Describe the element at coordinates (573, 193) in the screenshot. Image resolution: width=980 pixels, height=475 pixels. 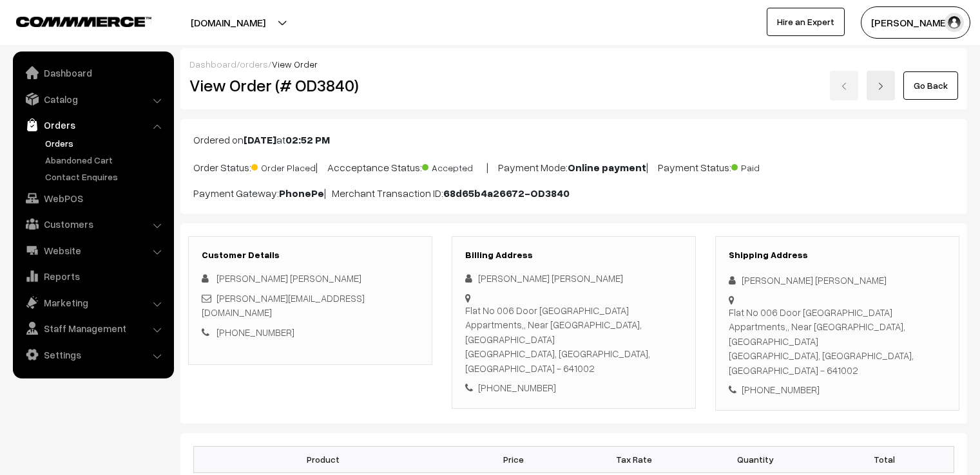
I see `p: Payment Gateway: | Merchant Transaction ID:` at that location.